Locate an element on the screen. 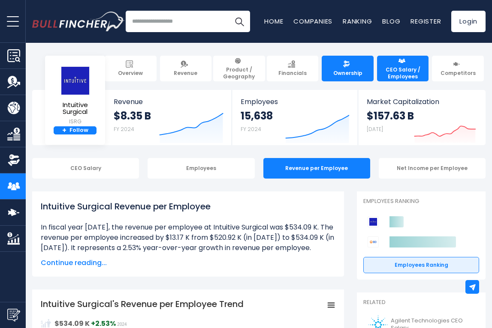  img: Intuitive Surgical competitors logo is located at coordinates (373, 222).